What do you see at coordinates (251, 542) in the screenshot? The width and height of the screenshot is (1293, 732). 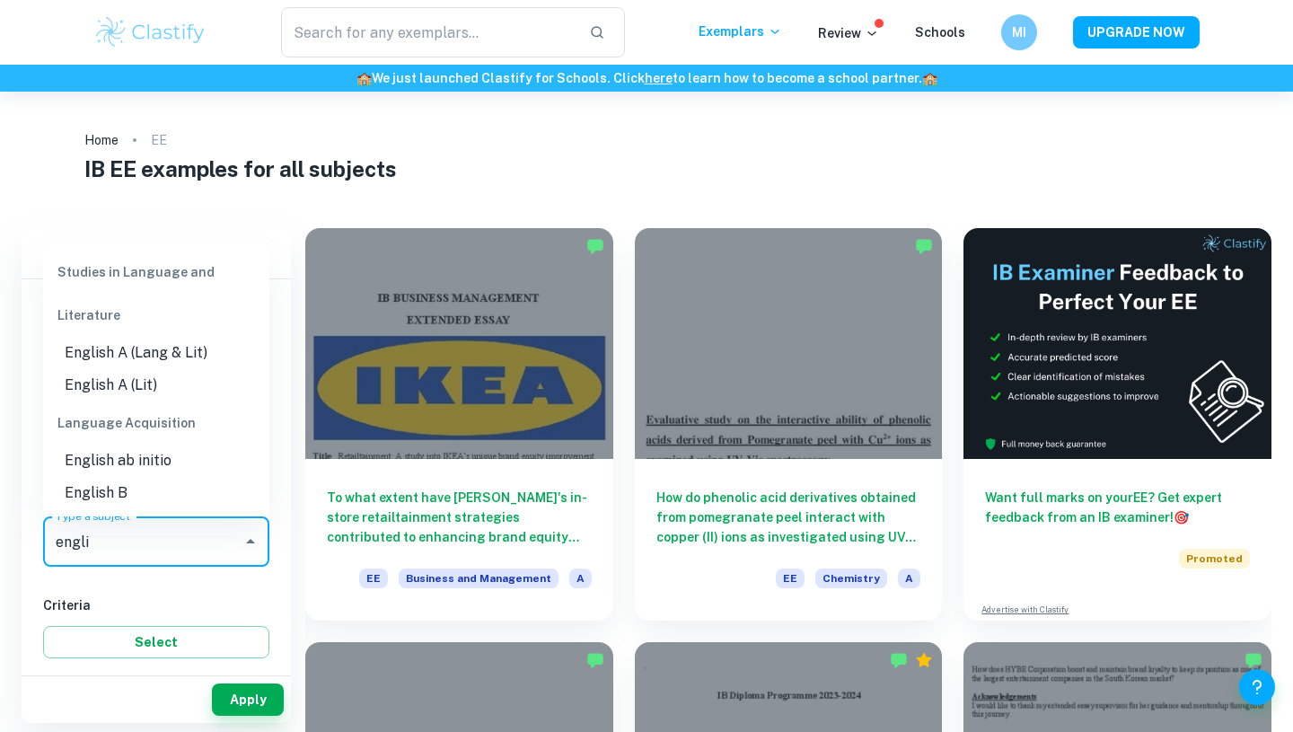 I see `button: Close` at bounding box center [251, 542].